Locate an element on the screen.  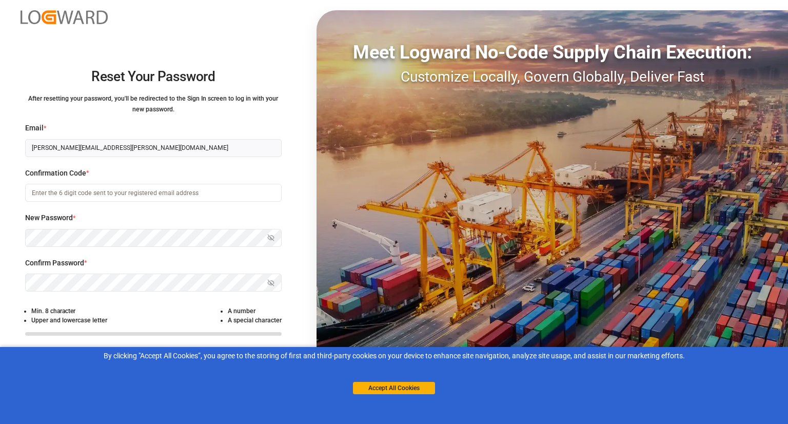
div: By clicking "Accept All Cookies”, you agree to the storing of first and third-party cookies on yo... is located at coordinates (394, 356).